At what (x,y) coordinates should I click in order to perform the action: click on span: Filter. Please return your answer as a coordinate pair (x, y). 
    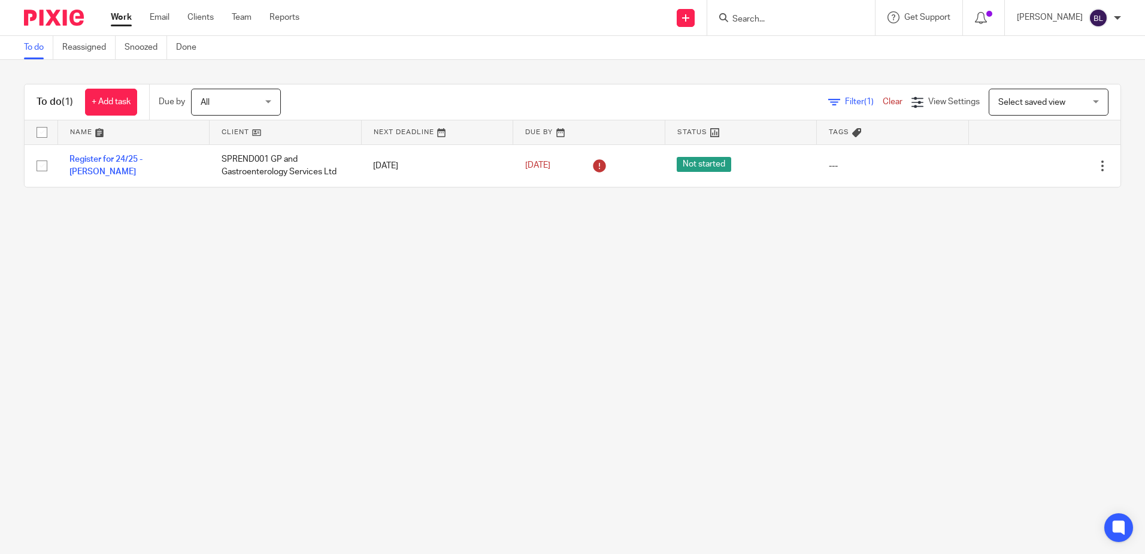
    Looking at the image, I should click on (863, 102).